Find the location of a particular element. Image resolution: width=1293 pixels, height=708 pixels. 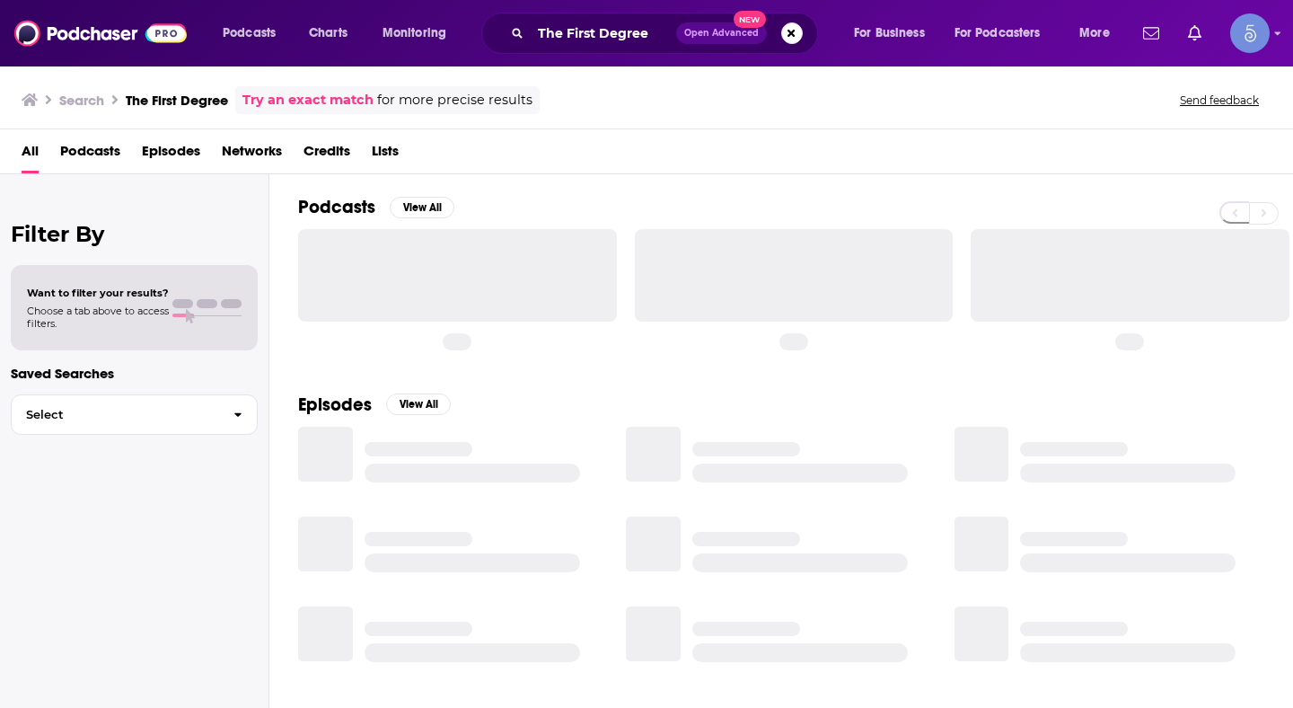

a: All is located at coordinates (30, 155).